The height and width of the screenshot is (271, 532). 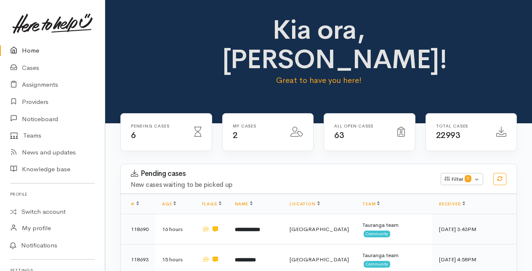 What do you see at coordinates (304, 204) in the screenshot?
I see `a: Location` at bounding box center [304, 204].